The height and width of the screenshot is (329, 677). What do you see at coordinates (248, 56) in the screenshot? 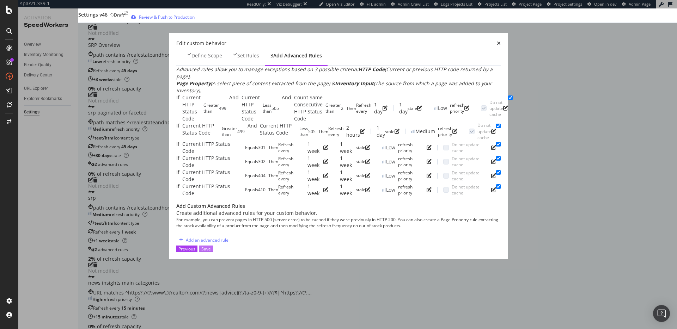
I see `div: Set rules` at bounding box center [248, 56].